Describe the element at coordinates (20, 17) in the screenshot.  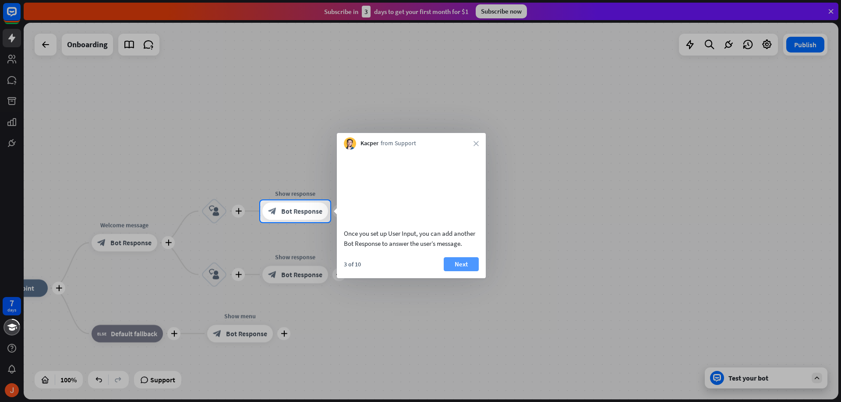
I see `button: Open LiveChat chat widget` at that location.